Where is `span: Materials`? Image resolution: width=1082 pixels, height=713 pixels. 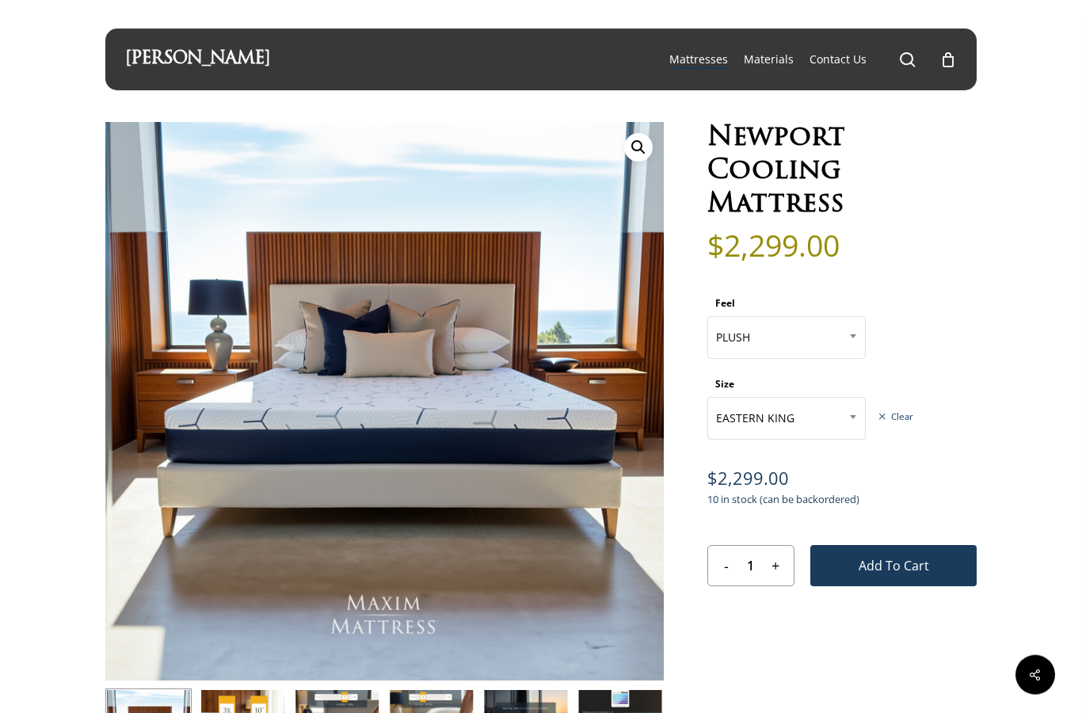
span: Materials is located at coordinates (769, 50).